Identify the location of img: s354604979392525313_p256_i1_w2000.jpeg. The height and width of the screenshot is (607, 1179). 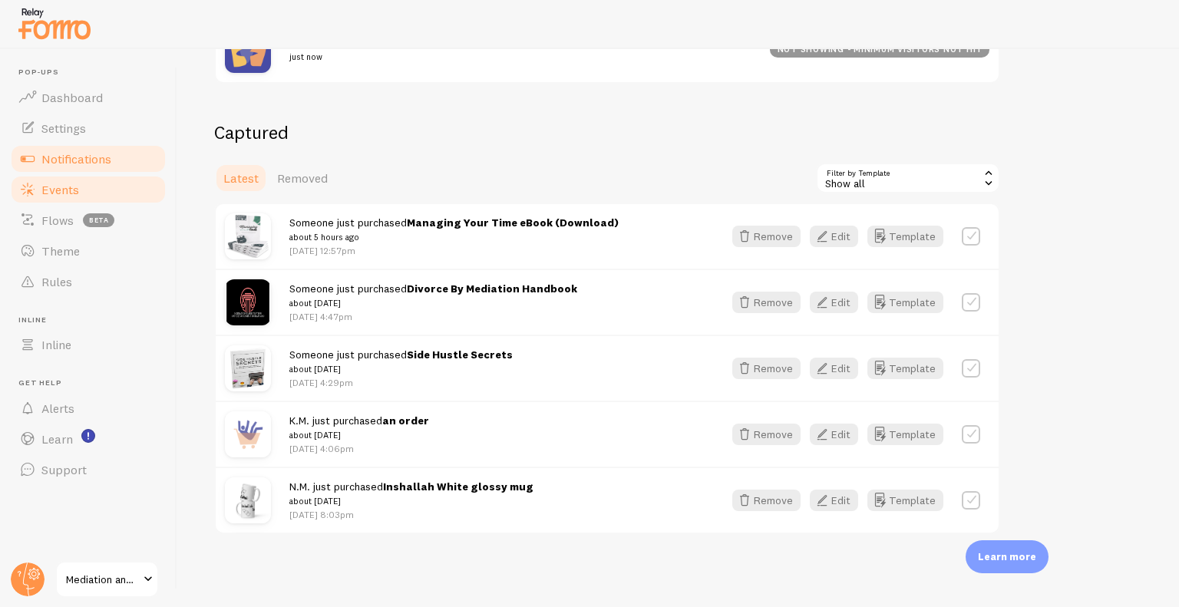
(248, 500).